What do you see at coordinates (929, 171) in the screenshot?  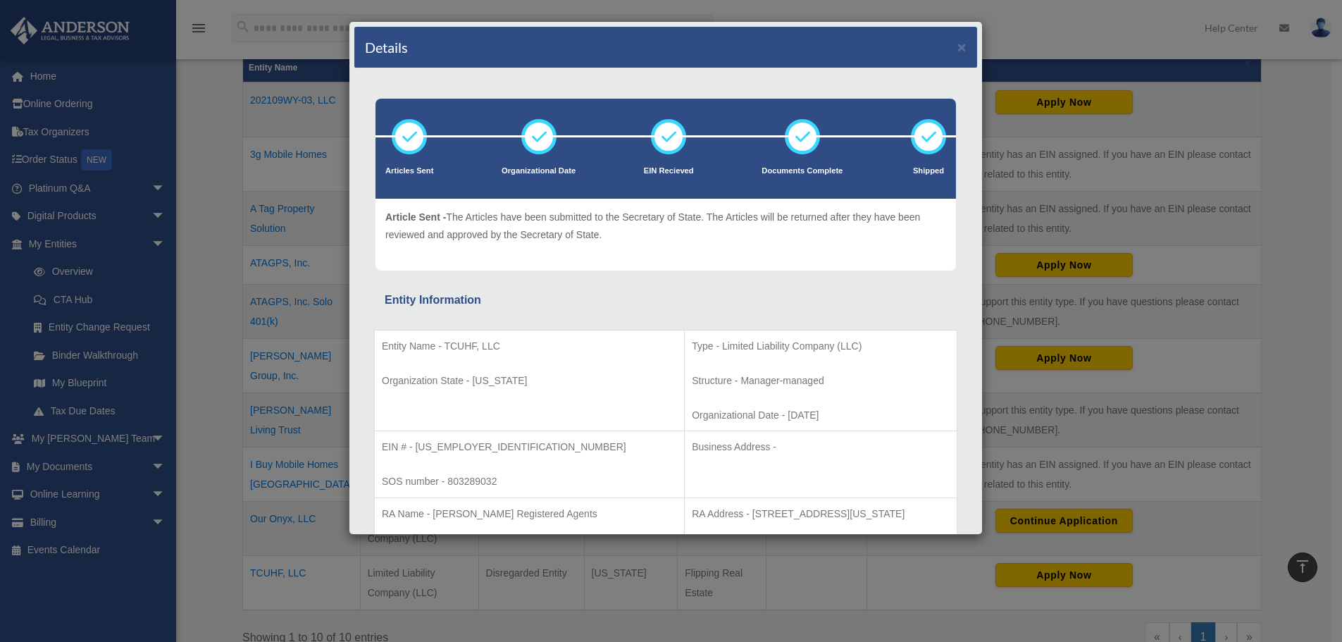 I see `p: Shipped` at bounding box center [929, 171].